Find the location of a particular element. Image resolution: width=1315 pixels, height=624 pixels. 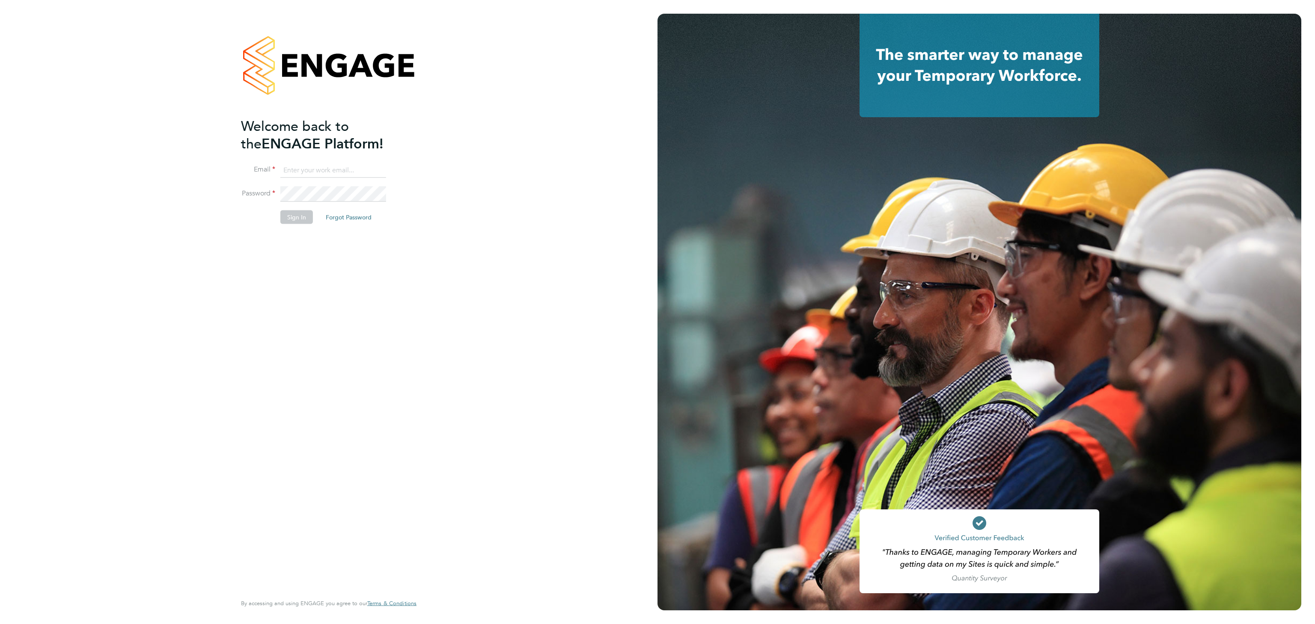

h2: ENGAGE Platform! is located at coordinates (324, 135).